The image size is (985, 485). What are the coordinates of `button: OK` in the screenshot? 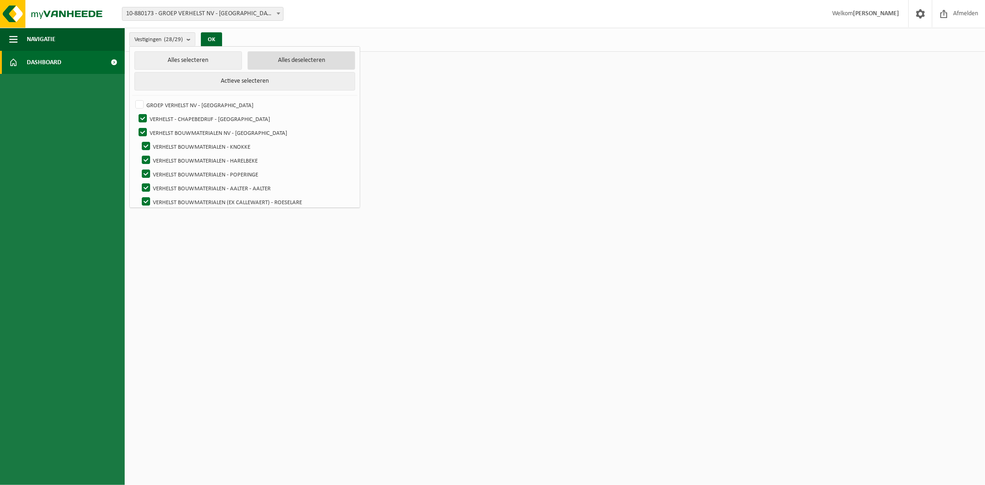 It's located at (211, 40).